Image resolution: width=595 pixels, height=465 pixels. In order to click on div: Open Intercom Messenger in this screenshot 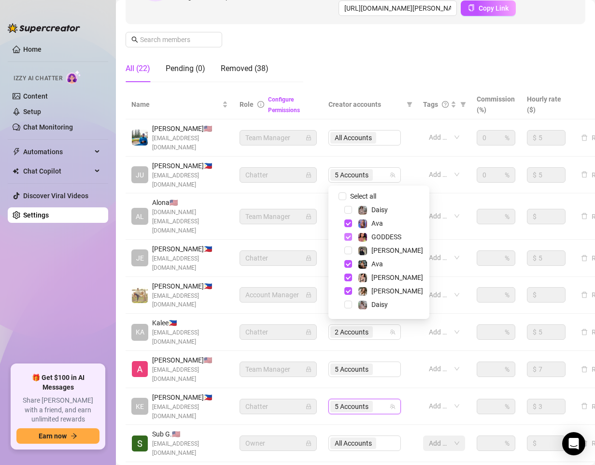, I will do `click(574, 443)`.